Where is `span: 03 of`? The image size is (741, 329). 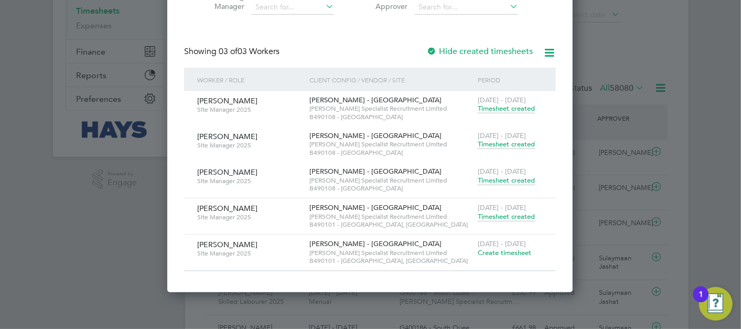 span: 03 of is located at coordinates (228, 51).